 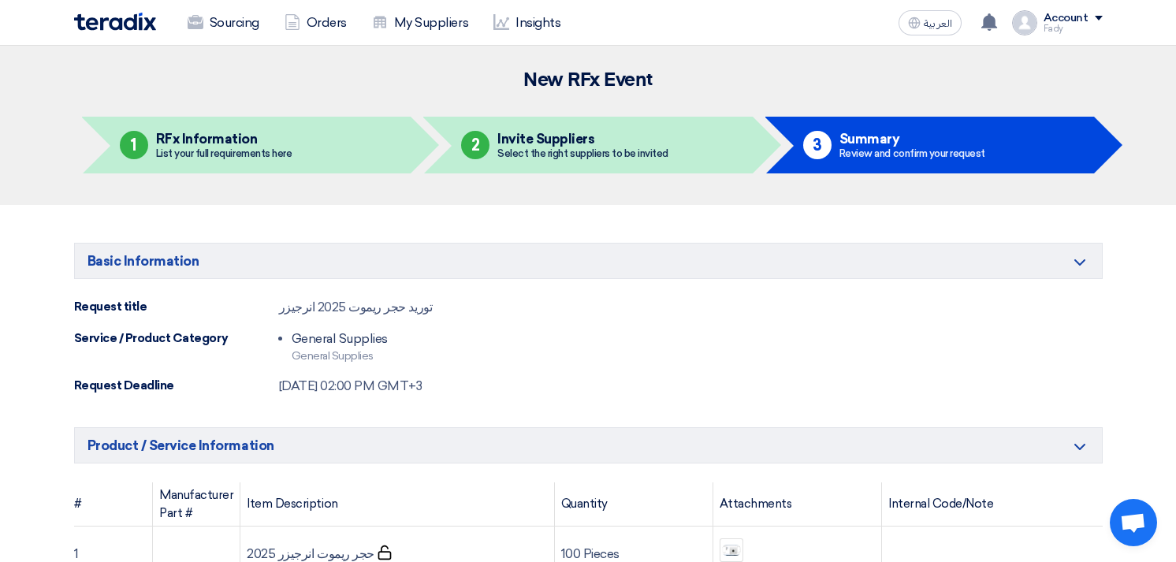 I want to click on th: Manufacturer Part #, so click(x=196, y=504).